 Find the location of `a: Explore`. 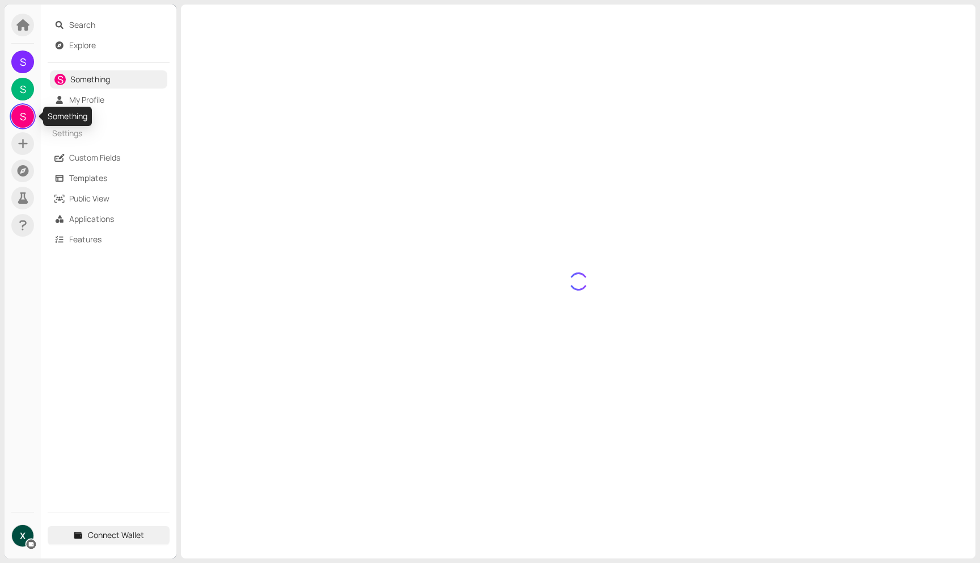

a: Explore is located at coordinates (82, 45).